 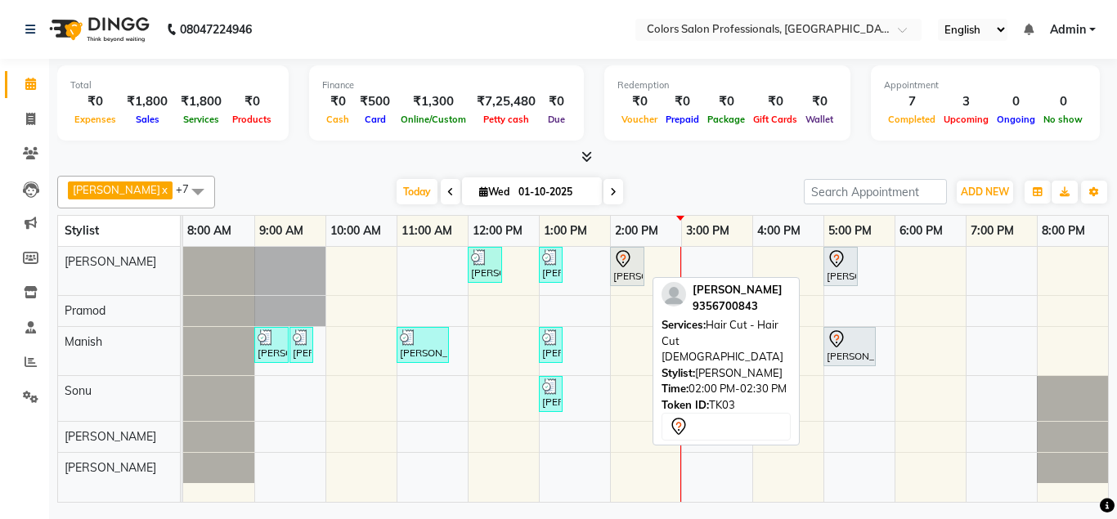 What do you see at coordinates (737, 307) in the screenshot?
I see `div: 9356700843` at bounding box center [737, 307].